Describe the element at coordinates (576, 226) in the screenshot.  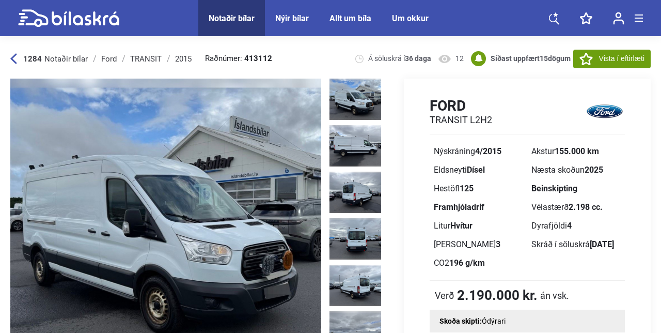
I see `div: Dyrafjöldi` at that location.